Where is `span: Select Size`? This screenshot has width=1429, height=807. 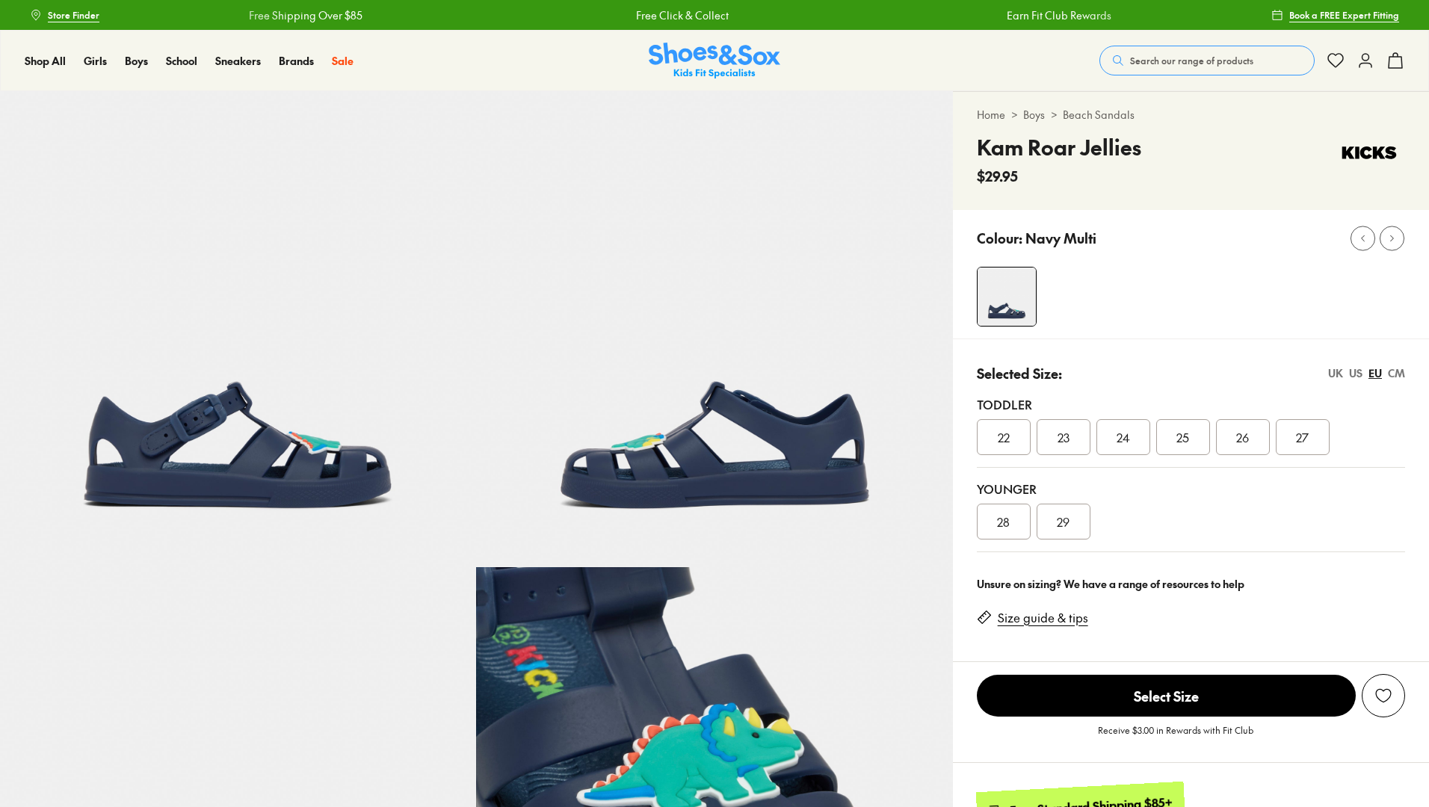
span: Select Size is located at coordinates (1166, 696).